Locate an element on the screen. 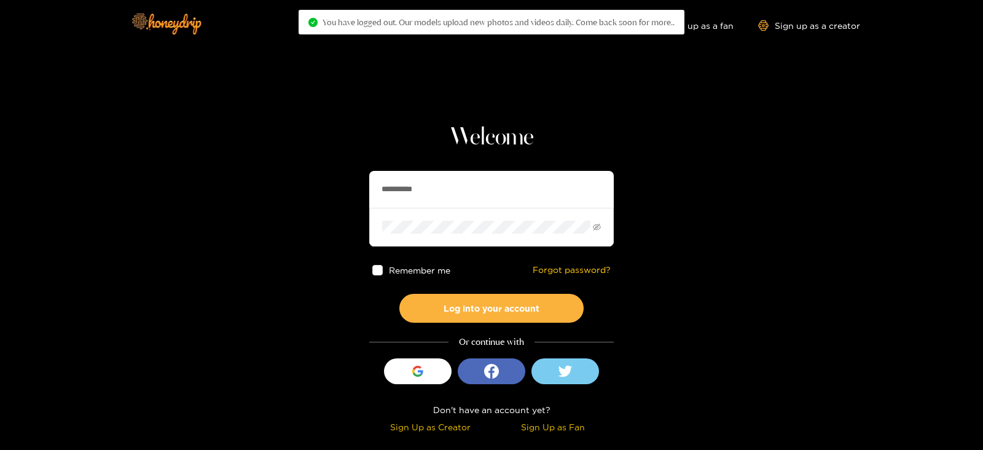  span: Remember me is located at coordinates (420, 270).